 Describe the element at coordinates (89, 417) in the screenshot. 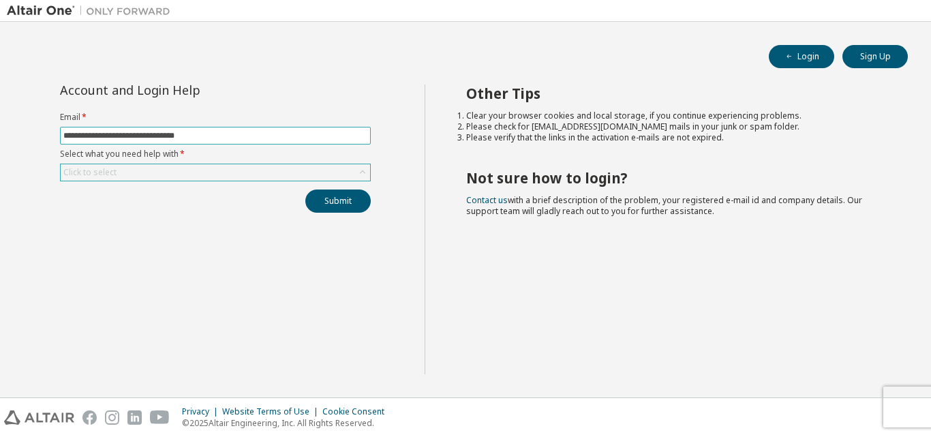

I see `img: facebook.svg` at that location.